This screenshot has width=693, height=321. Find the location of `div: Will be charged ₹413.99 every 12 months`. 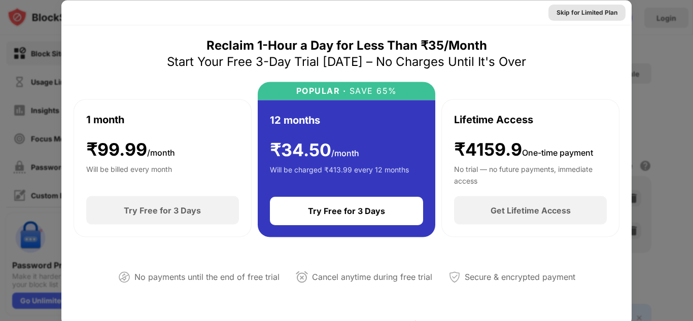

div: Will be charged ₹413.99 every 12 months is located at coordinates (339, 175).